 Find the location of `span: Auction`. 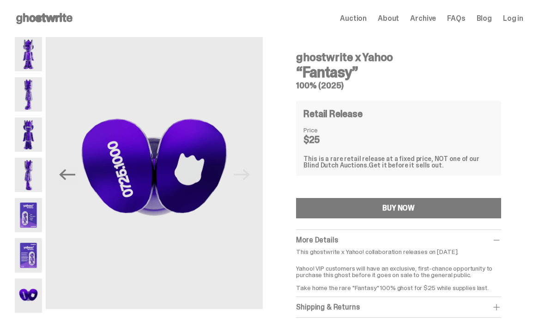

span: Auction is located at coordinates (354, 18).